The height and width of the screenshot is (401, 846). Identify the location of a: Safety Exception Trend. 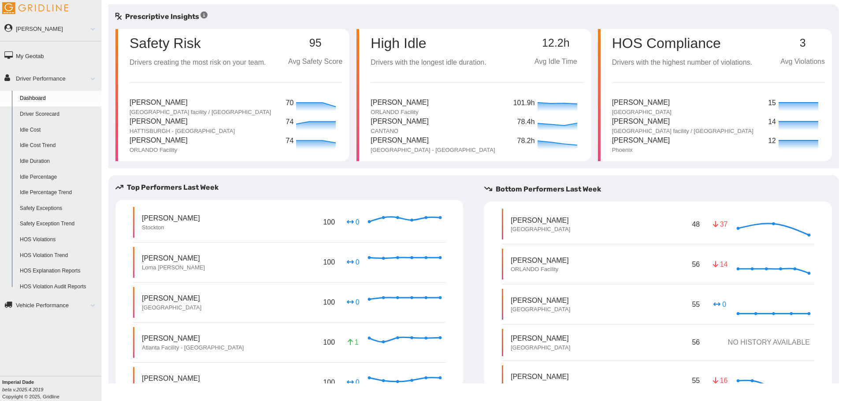
(59, 224).